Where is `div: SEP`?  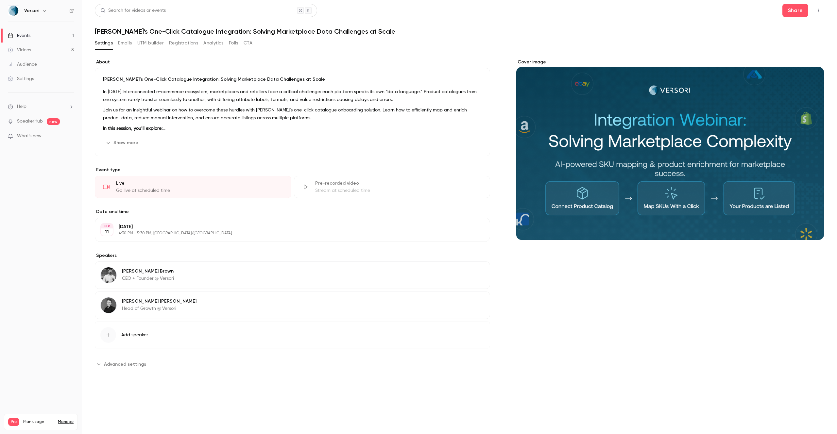
div: SEP is located at coordinates (107, 226).